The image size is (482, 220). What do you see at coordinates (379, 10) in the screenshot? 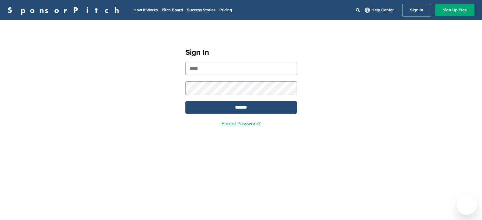
I see `a: Help Center` at bounding box center [379, 10].